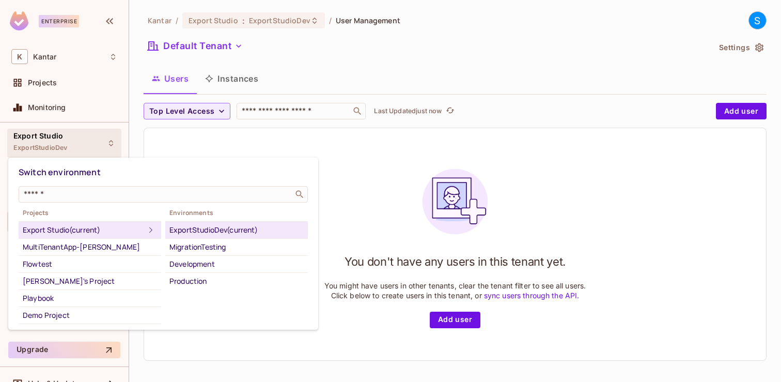 The image size is (781, 382). Describe the element at coordinates (90, 315) in the screenshot. I see `div: Demo Project` at that location.